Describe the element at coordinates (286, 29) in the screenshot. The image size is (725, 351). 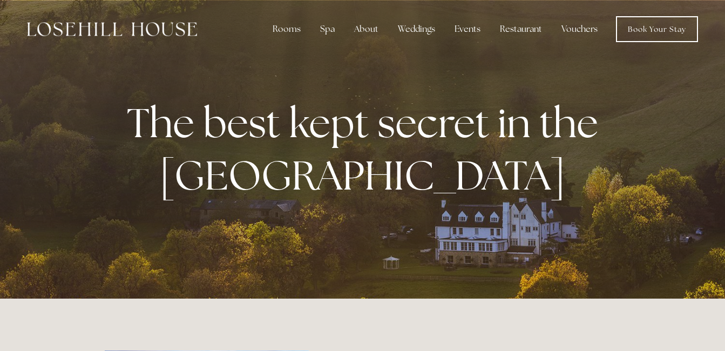
I see `div: Rooms` at that location.